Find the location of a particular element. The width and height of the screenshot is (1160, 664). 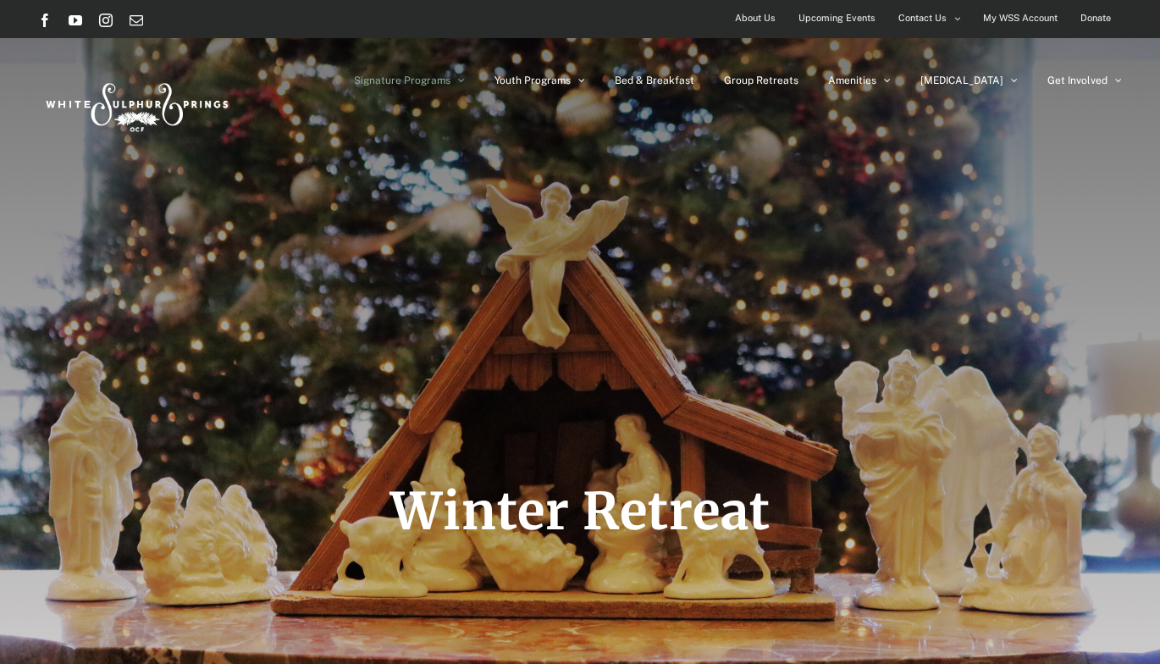

span: My WSS Account is located at coordinates (1020, 18).